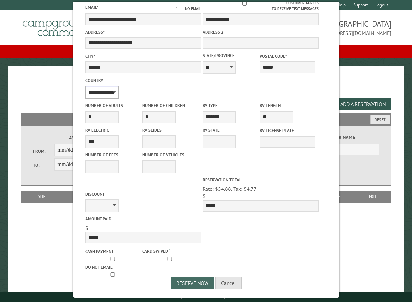  I want to click on th: Dates, so click(83, 197).